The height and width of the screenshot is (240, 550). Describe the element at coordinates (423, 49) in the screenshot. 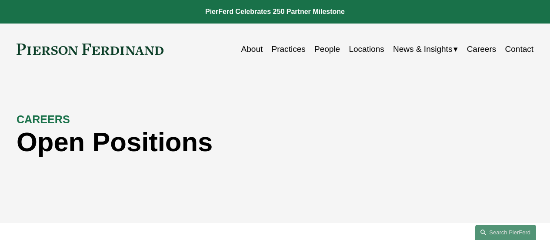

I see `span: News & Insights` at that location.